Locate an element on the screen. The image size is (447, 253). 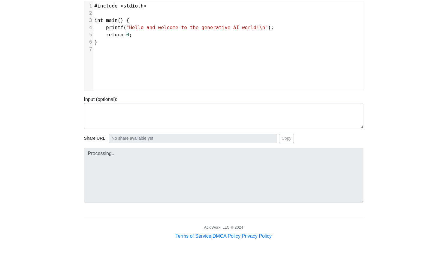
span: Share URL: is located at coordinates (95, 138).